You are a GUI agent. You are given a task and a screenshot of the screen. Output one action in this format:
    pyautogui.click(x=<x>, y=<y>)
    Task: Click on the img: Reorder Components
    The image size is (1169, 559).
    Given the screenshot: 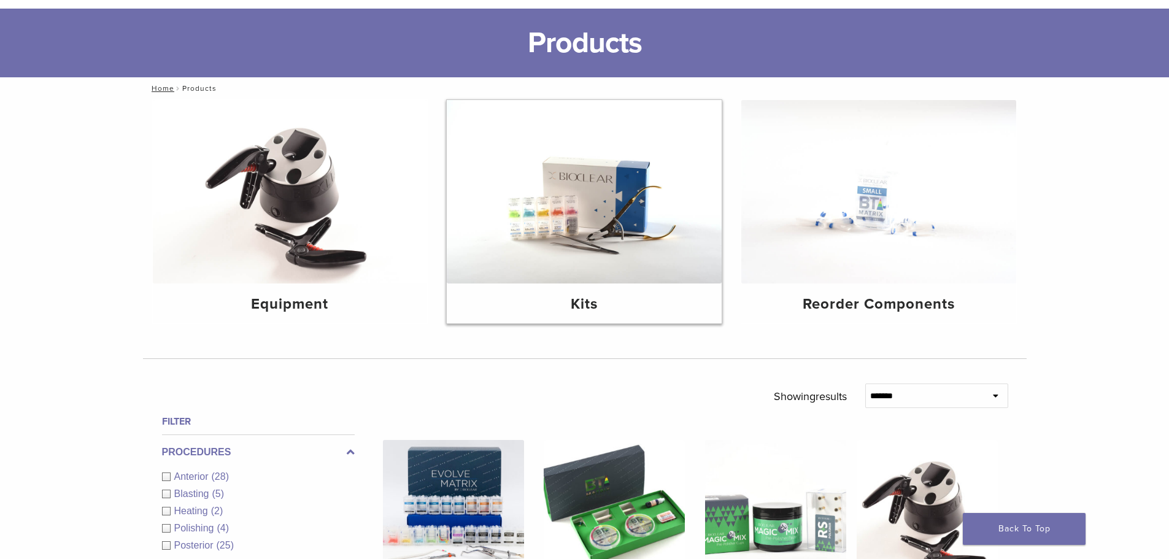 What is the action you would take?
    pyautogui.click(x=878, y=191)
    